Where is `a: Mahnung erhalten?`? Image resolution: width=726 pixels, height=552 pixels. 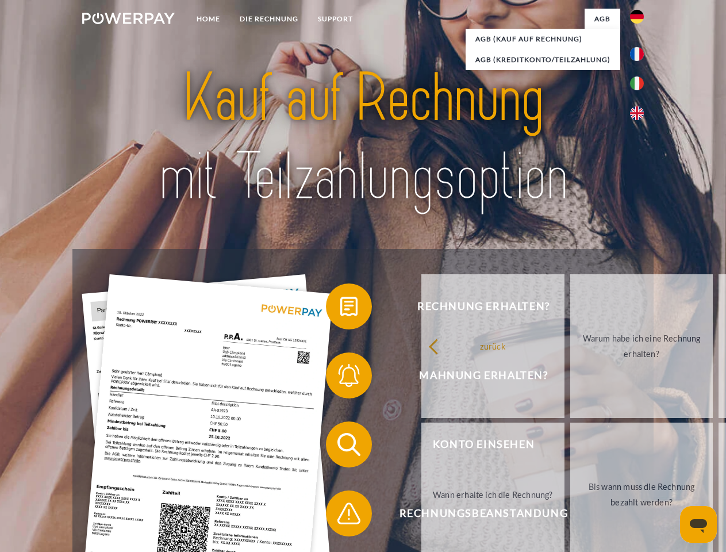 a: Mahnung erhalten? is located at coordinates (475, 375).